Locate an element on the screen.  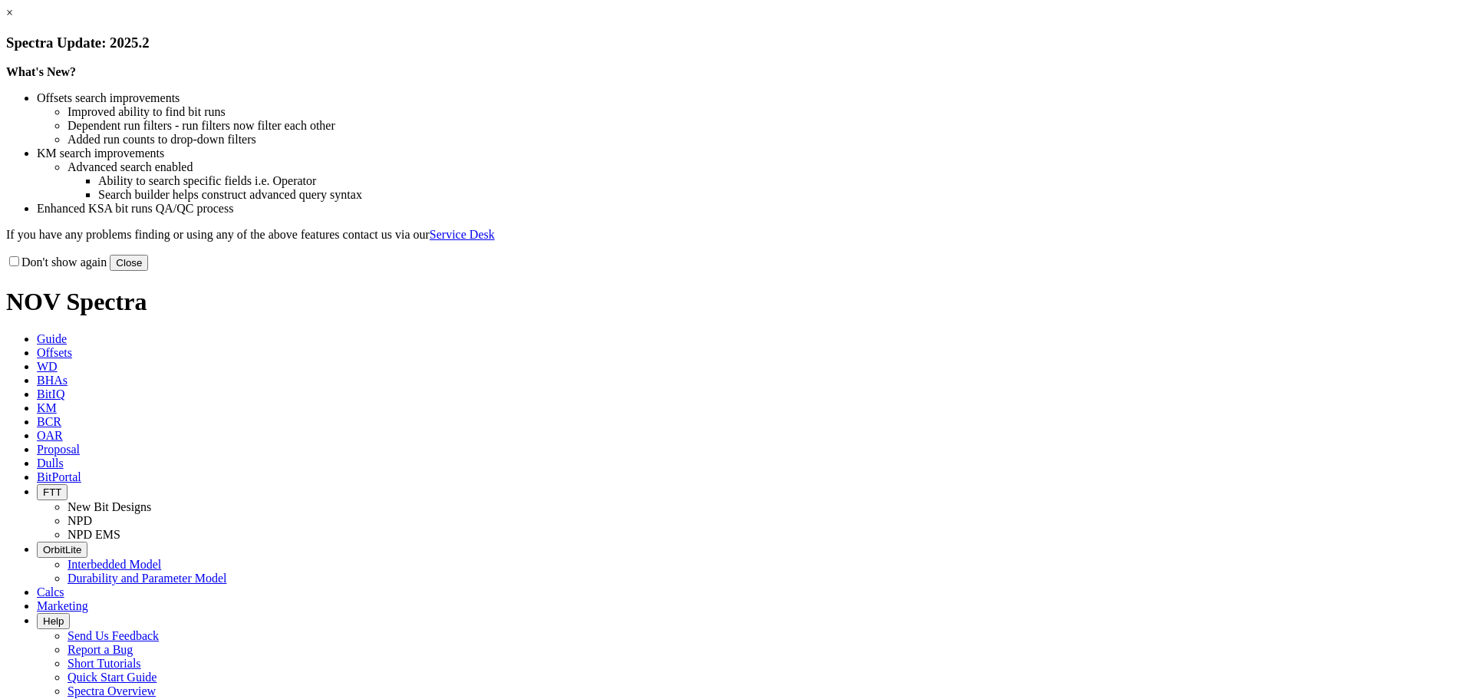
span: BHAs is located at coordinates (52, 380).